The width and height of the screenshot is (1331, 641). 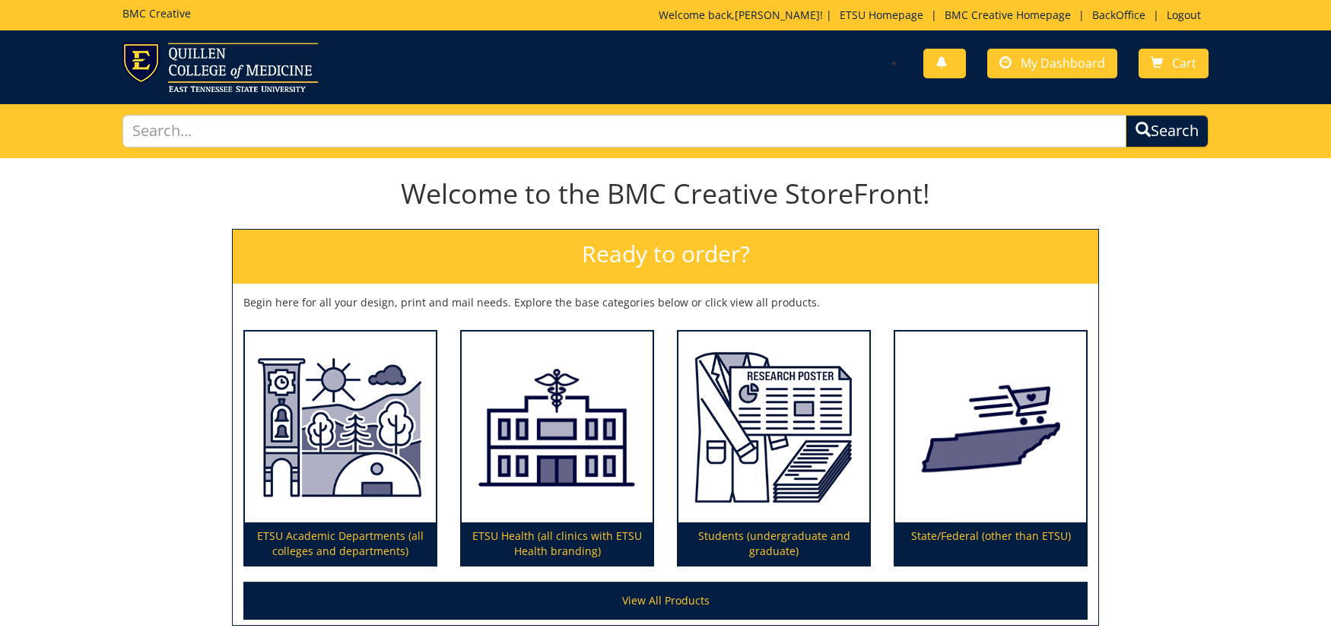 What do you see at coordinates (990, 427) in the screenshot?
I see `img: State/Federal (other than ETSU)` at bounding box center [990, 427].